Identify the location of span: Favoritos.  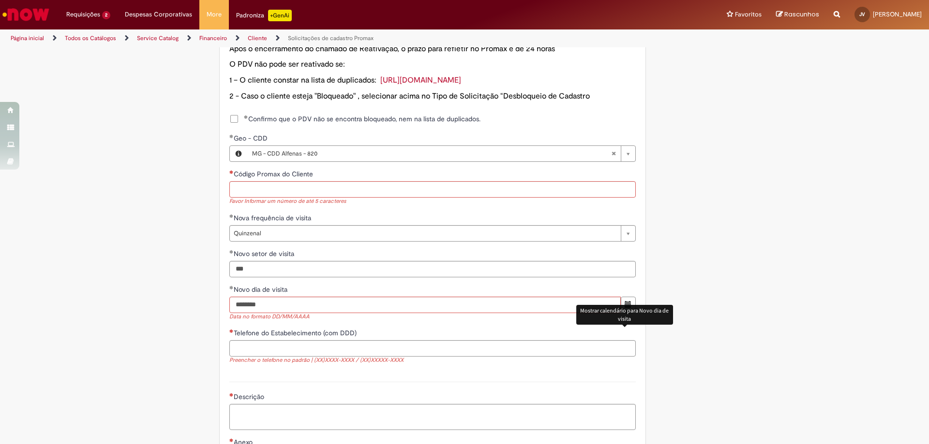
(748, 15).